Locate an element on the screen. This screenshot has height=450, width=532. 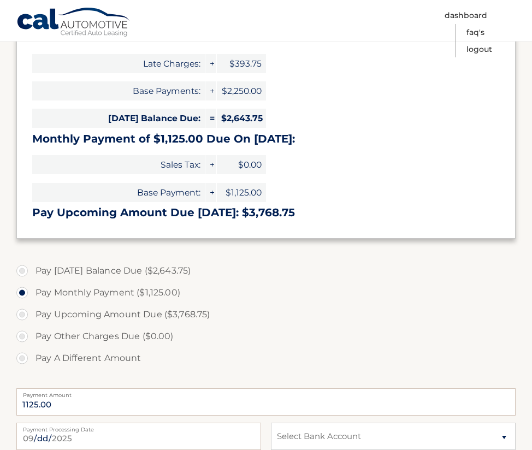
label: Pay Other Charges Due ($0.00) is located at coordinates (266, 336).